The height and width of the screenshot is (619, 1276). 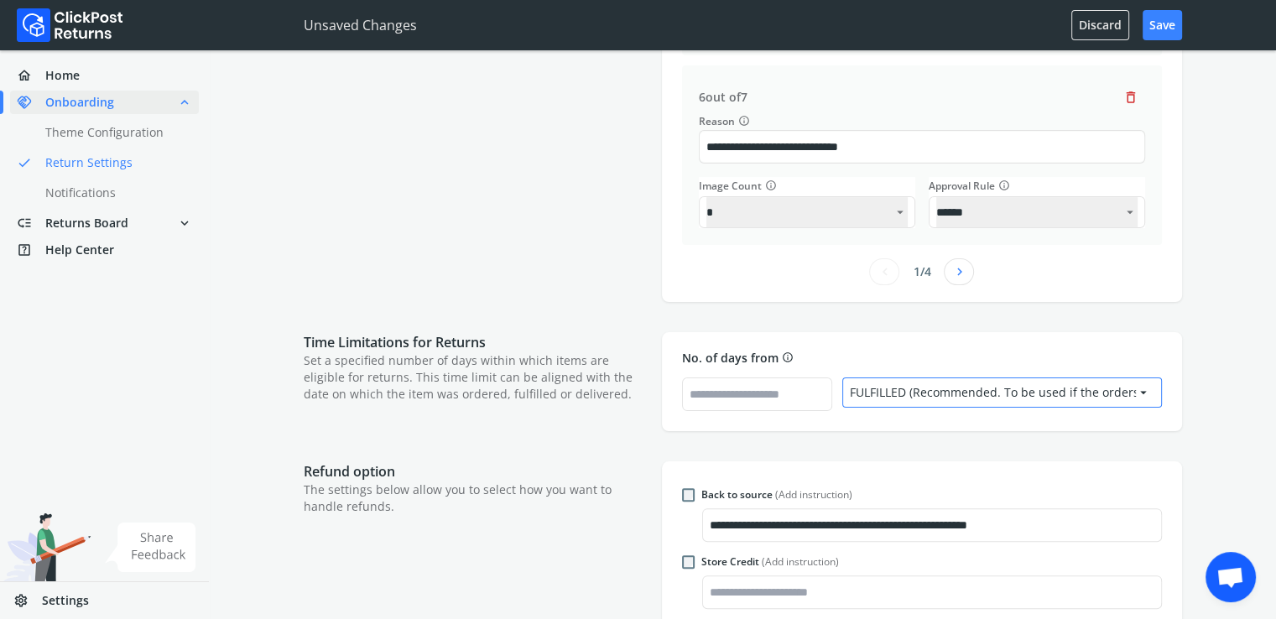 I want to click on p: Time Limitations for Returns, so click(x=474, y=342).